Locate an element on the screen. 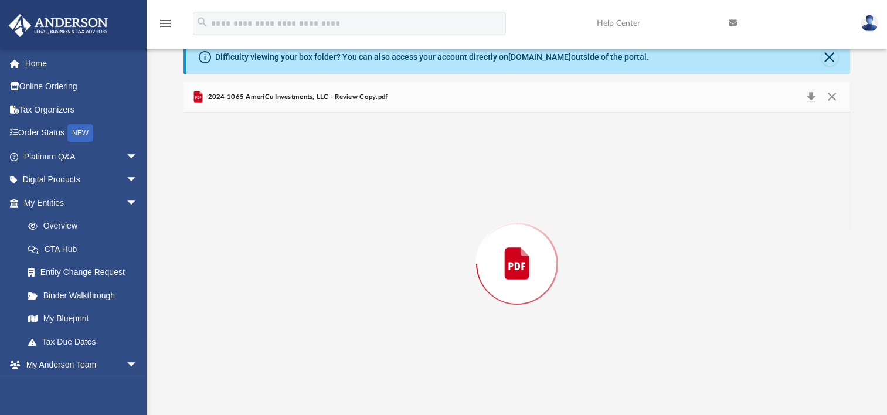  a: Overview is located at coordinates (86, 226).